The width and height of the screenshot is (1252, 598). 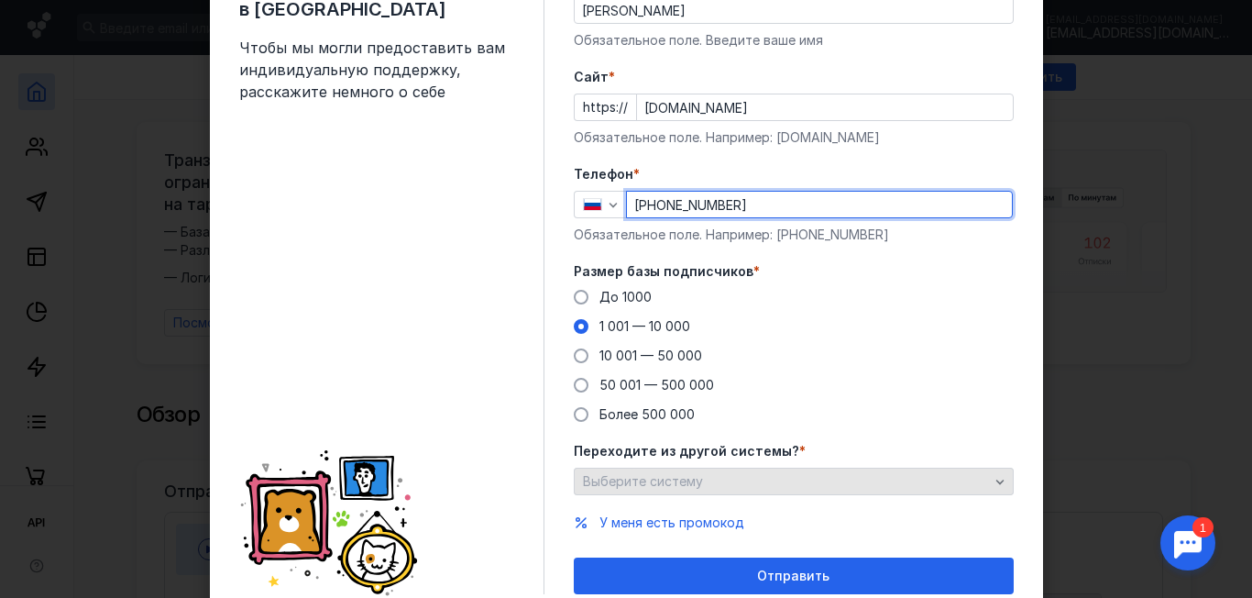 I want to click on span: У меня есть промокод, so click(x=672, y=521).